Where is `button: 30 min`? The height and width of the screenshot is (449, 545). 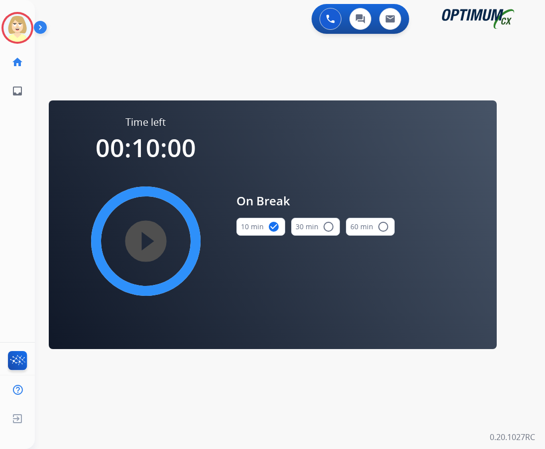 button: 30 min is located at coordinates (315, 227).